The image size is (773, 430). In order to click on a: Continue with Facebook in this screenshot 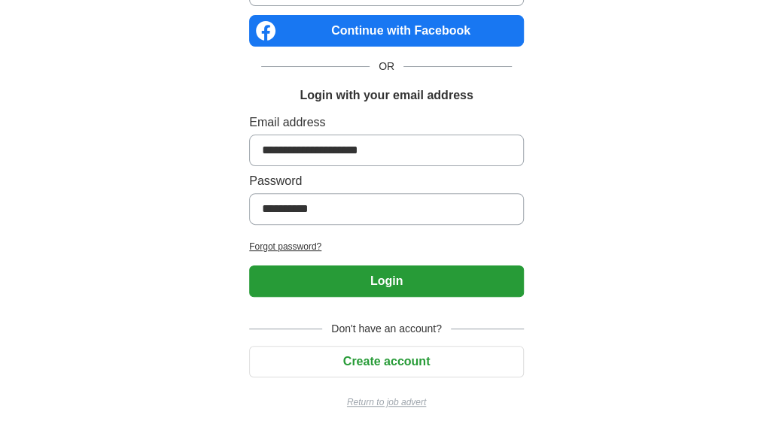, I will do `click(386, 31)`.